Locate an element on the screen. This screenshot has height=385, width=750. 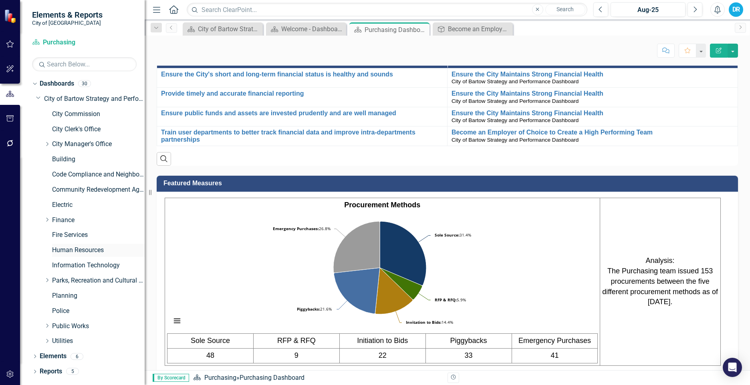
a: Planning is located at coordinates (98, 296).